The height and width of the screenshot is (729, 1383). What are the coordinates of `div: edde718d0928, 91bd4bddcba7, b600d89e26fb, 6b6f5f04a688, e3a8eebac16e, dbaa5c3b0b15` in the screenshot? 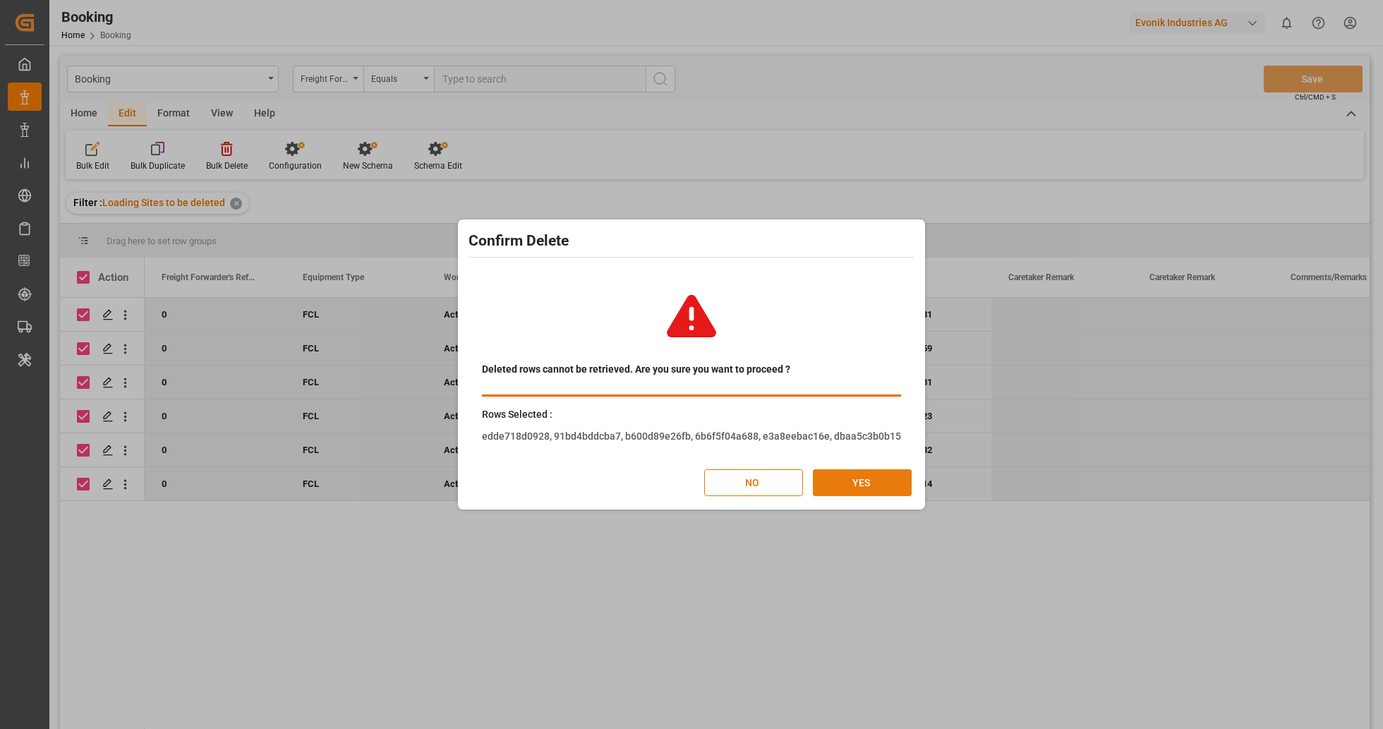 It's located at (692, 436).